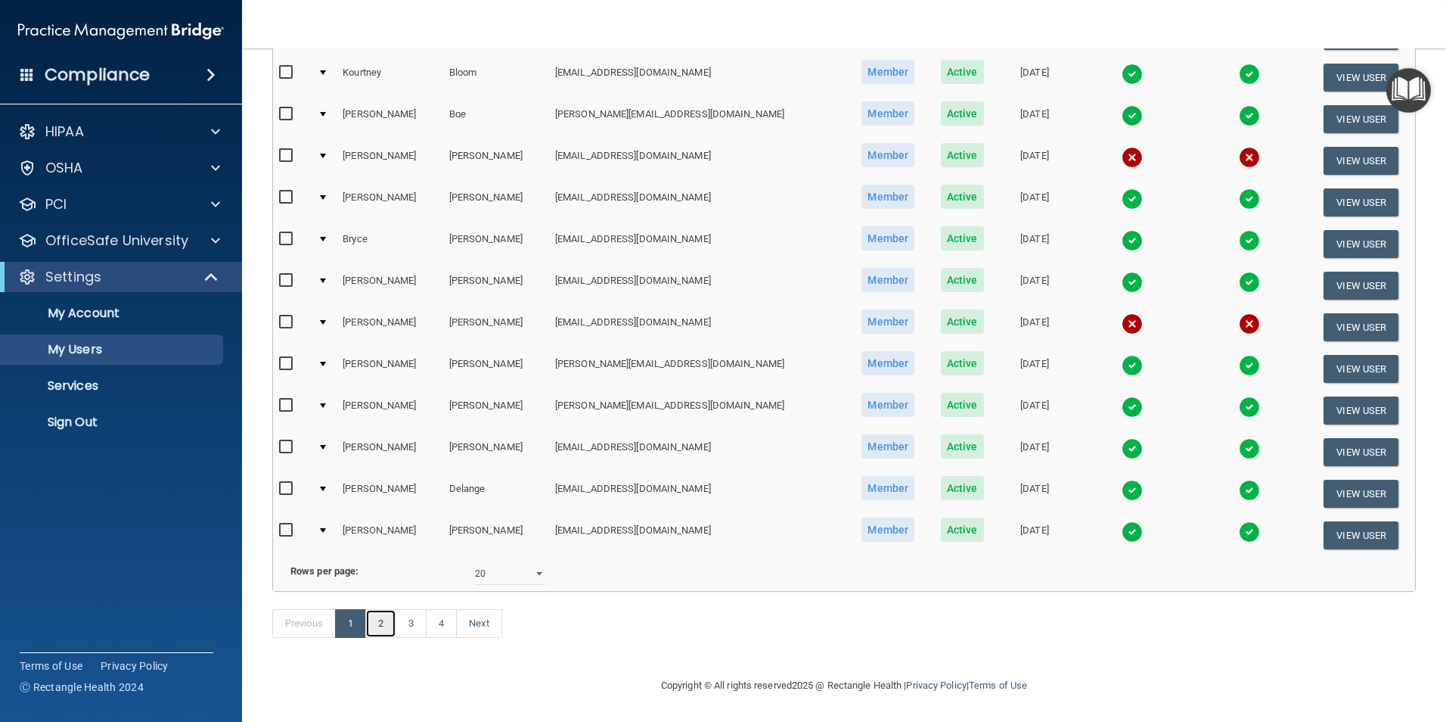 The height and width of the screenshot is (722, 1446). Describe the element at coordinates (113, 313) in the screenshot. I see `p: My Account` at that location.